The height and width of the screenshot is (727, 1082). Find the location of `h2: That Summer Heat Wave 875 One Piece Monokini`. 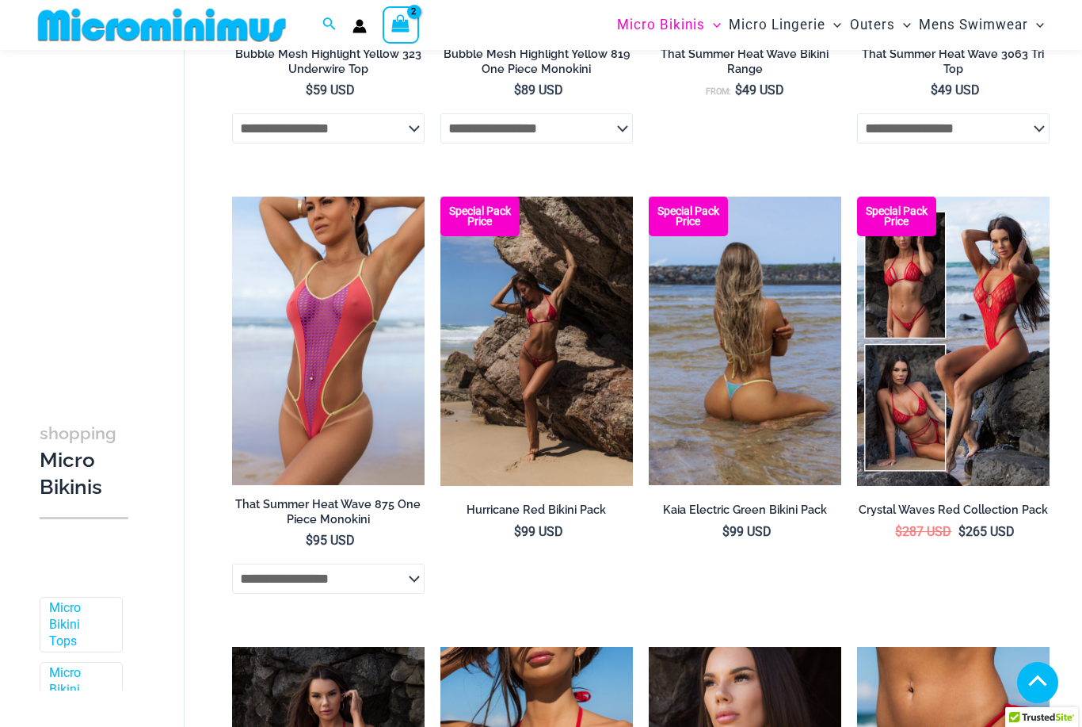

h2: That Summer Heat Wave 875 One Piece Monokini is located at coordinates (328, 511).